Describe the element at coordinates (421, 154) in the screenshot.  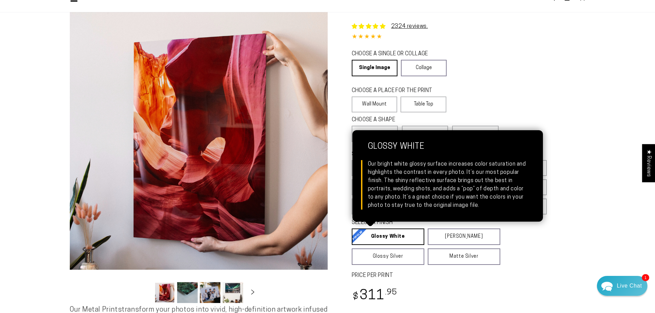
I see `legend: SELECT A SIZE` at that location.